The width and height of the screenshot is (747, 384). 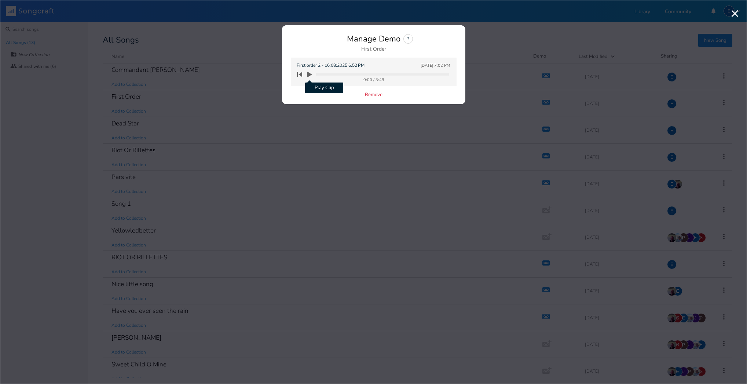 I want to click on span: First order 2 - 16:08:2025 6.52 PM, so click(x=331, y=65).